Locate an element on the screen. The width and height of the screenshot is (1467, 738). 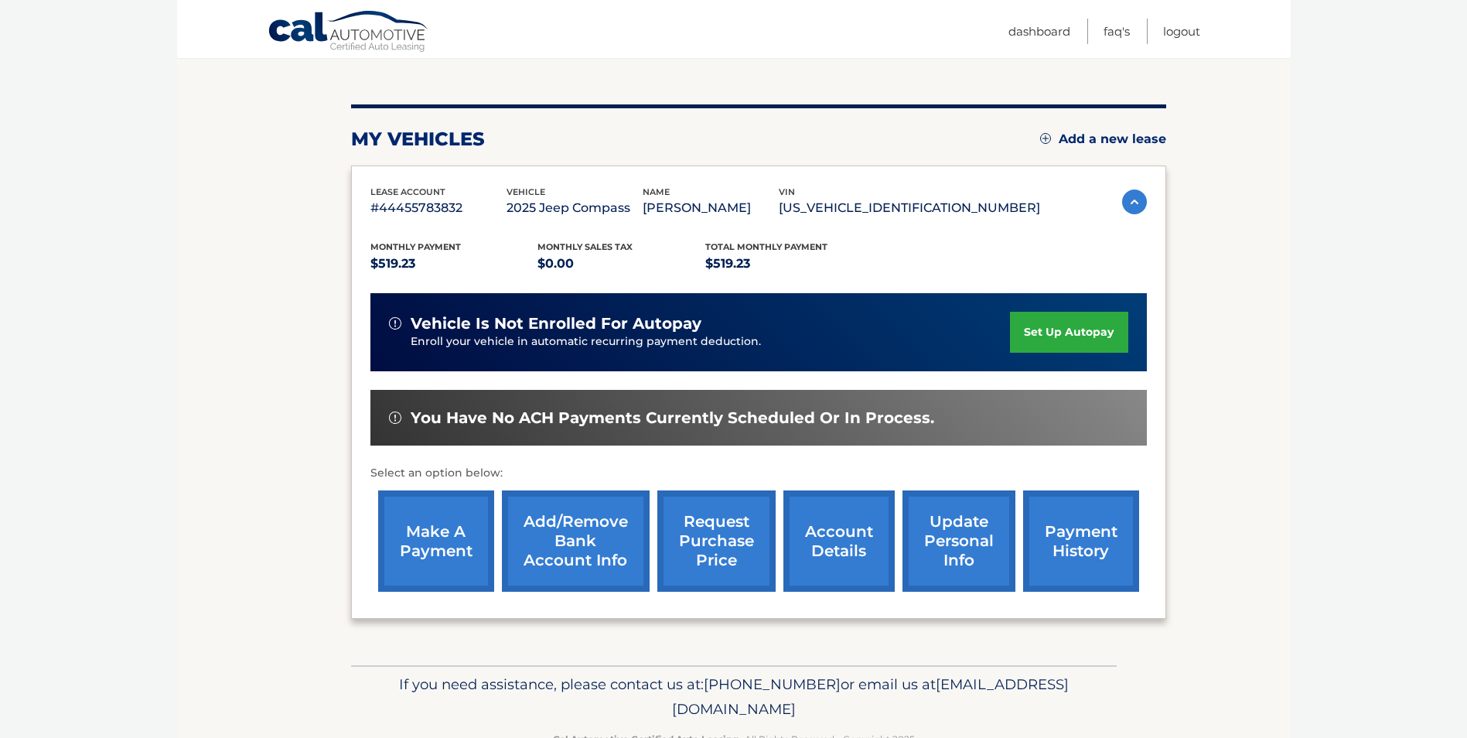
a: request purchase price is located at coordinates (716, 541).